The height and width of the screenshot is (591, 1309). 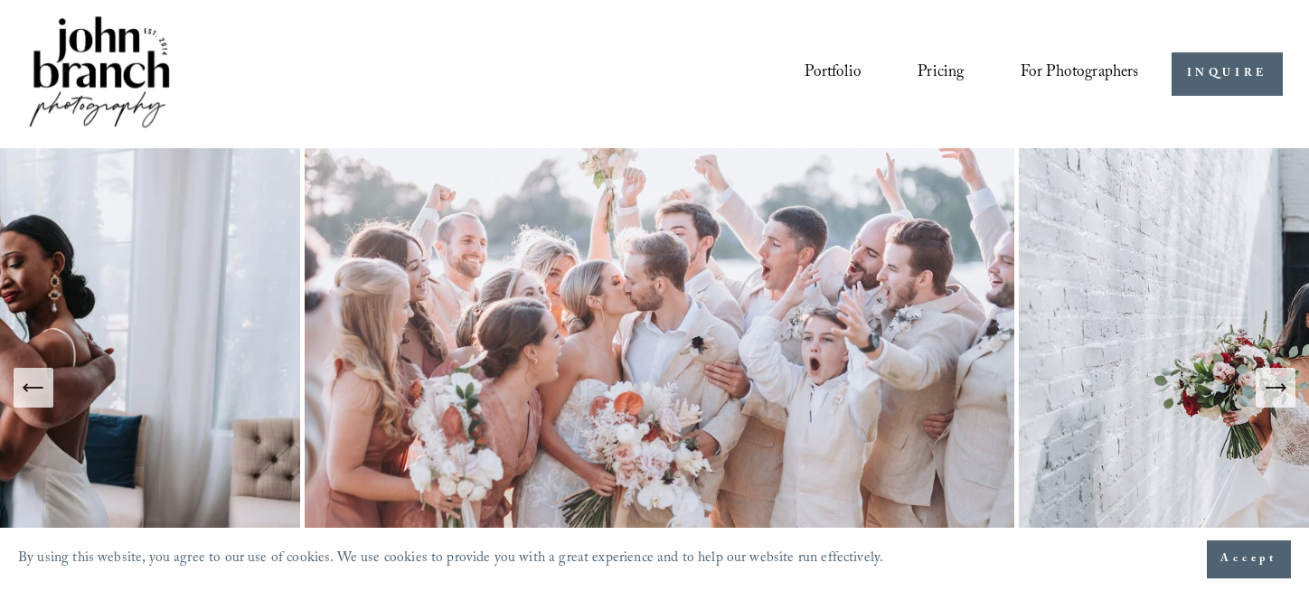 What do you see at coordinates (1080, 74) in the screenshot?
I see `span: For Photographers` at bounding box center [1080, 74].